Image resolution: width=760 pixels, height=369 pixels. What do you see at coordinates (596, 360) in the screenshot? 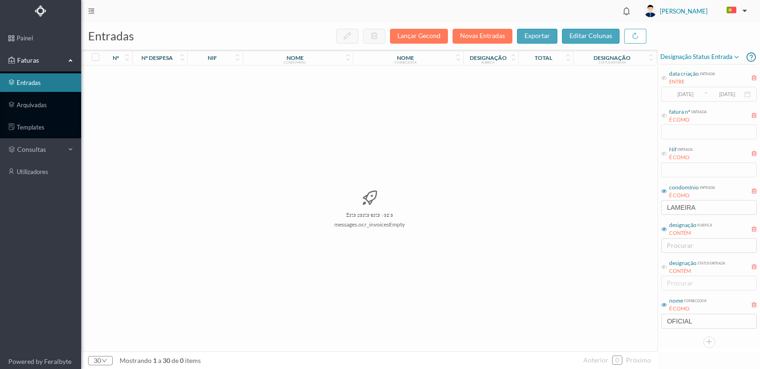
I see `li: Página Anterior` at bounding box center [596, 360].